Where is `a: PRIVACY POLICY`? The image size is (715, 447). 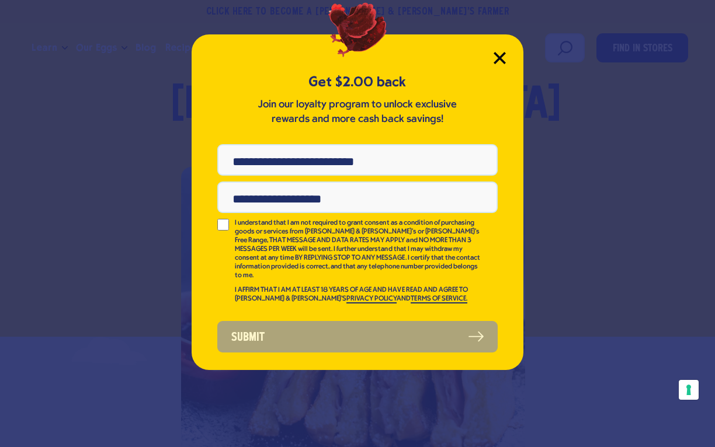 a: PRIVACY POLICY is located at coordinates (372, 300).